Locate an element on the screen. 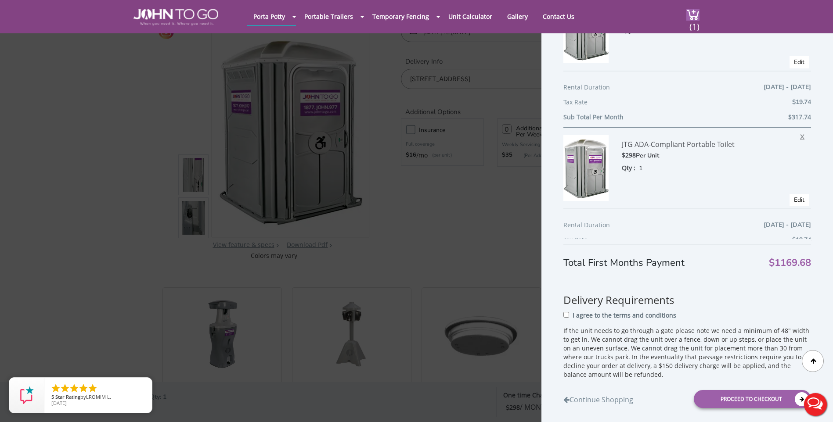  a: Portable Trailers is located at coordinates (328, 16).